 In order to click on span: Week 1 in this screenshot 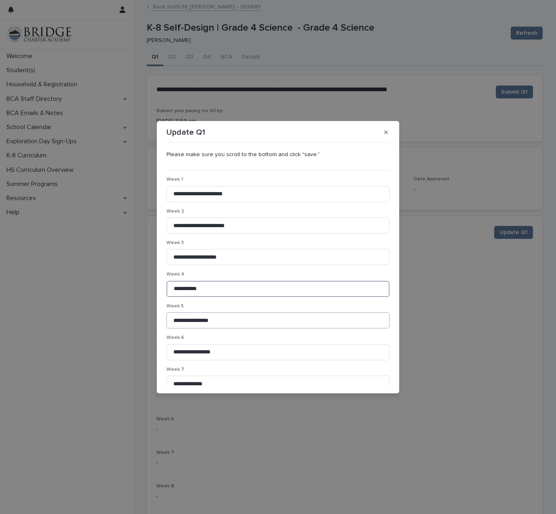, I will do `click(174, 180)`.